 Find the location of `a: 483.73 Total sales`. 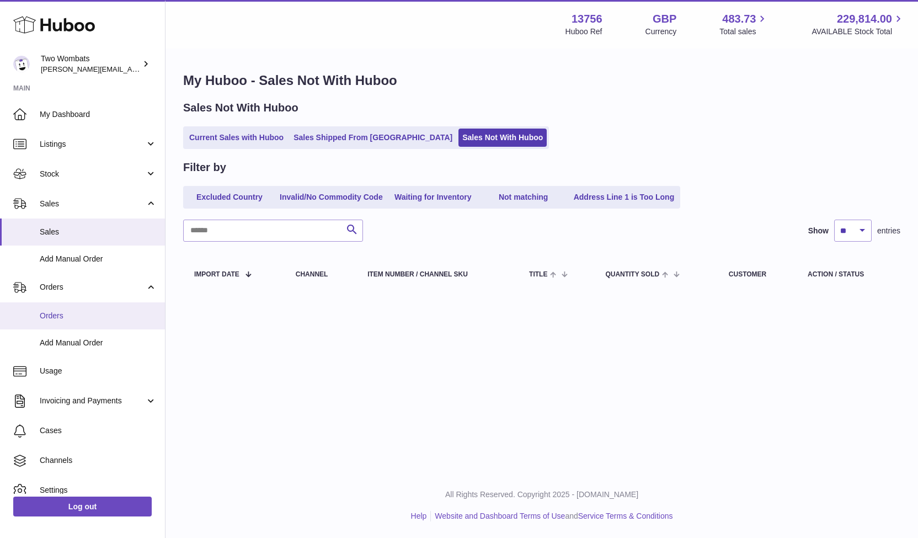

a: 483.73 Total sales is located at coordinates (744, 24).